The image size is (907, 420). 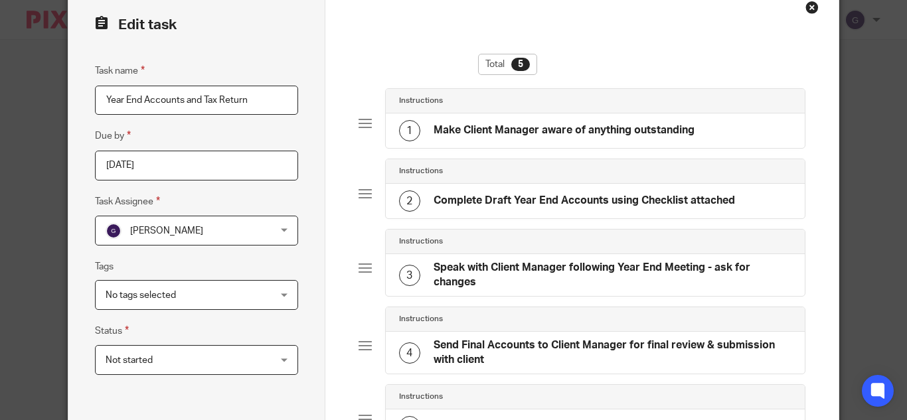 What do you see at coordinates (112, 331) in the screenshot?
I see `label: Status` at bounding box center [112, 331].